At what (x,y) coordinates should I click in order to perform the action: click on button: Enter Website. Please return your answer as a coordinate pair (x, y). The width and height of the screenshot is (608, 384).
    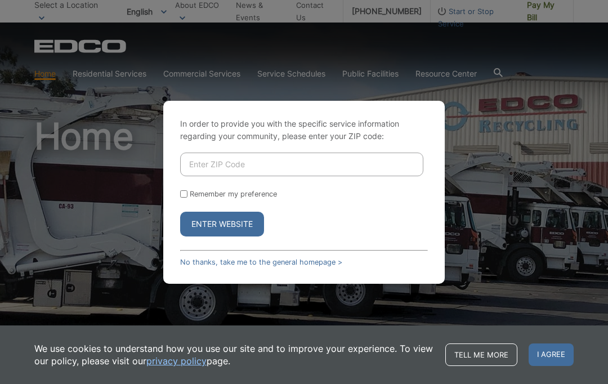
    Looking at the image, I should click on (222, 224).